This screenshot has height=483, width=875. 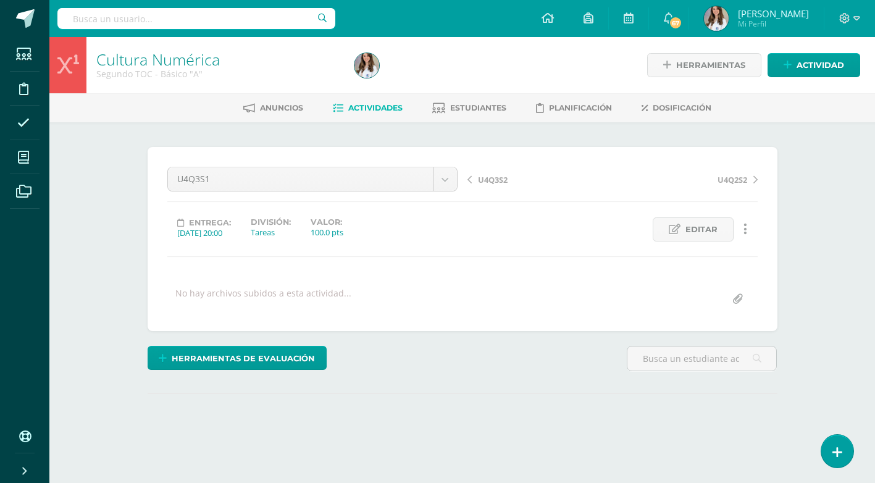 I want to click on a: Actividades, so click(x=367, y=108).